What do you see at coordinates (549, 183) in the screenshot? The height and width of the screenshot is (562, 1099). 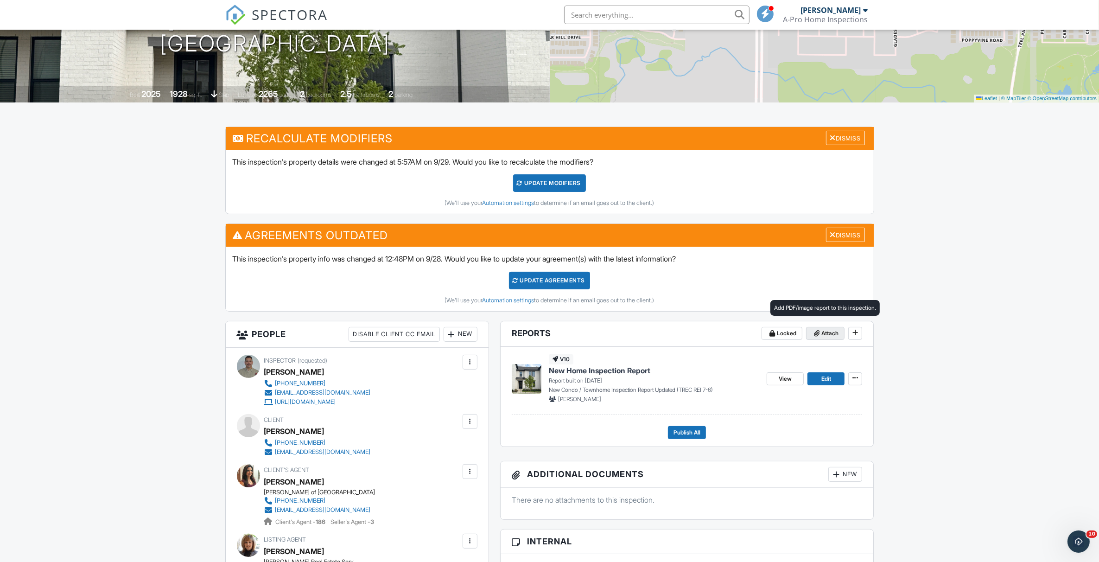 I see `div: UPDATE Modifiers` at bounding box center [549, 183].